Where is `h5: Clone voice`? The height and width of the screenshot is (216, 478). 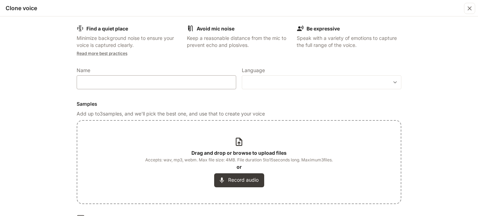
h5: Clone voice is located at coordinates (21, 8).